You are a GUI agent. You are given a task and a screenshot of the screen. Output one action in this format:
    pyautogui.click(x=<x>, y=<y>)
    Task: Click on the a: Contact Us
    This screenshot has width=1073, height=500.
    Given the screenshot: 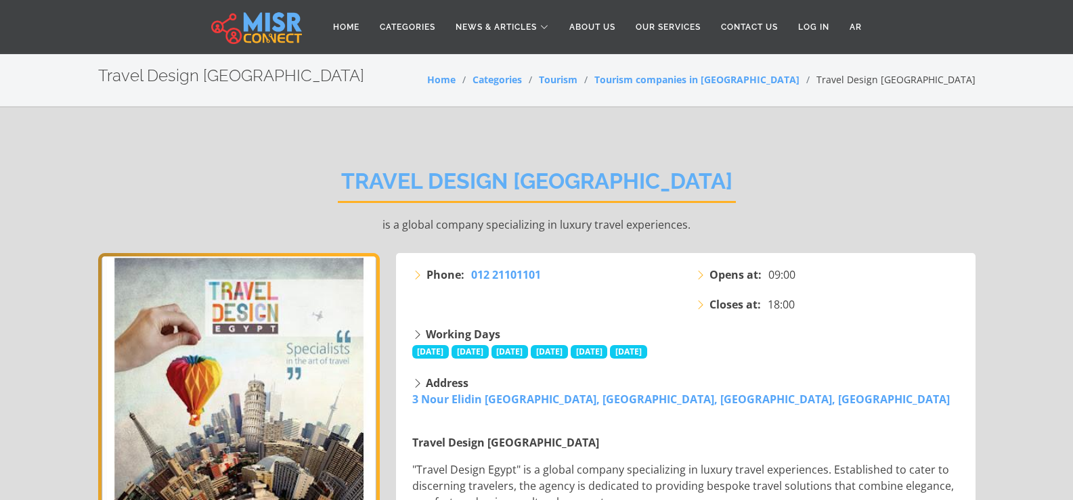 What is the action you would take?
    pyautogui.click(x=750, y=27)
    